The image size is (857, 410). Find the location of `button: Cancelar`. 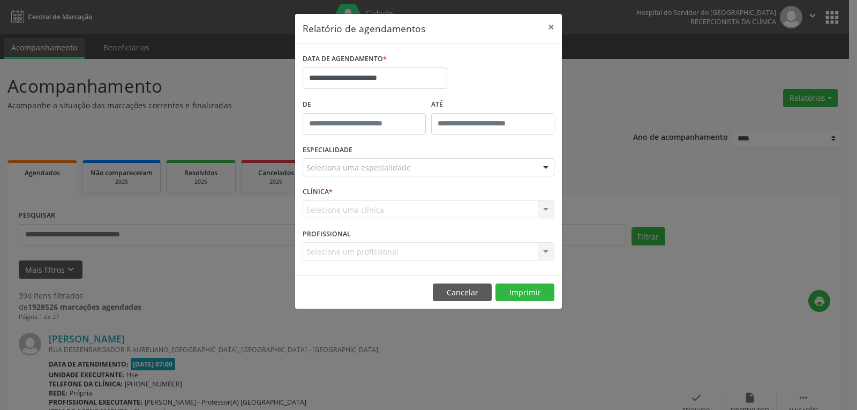

button: Cancelar is located at coordinates (462, 292).